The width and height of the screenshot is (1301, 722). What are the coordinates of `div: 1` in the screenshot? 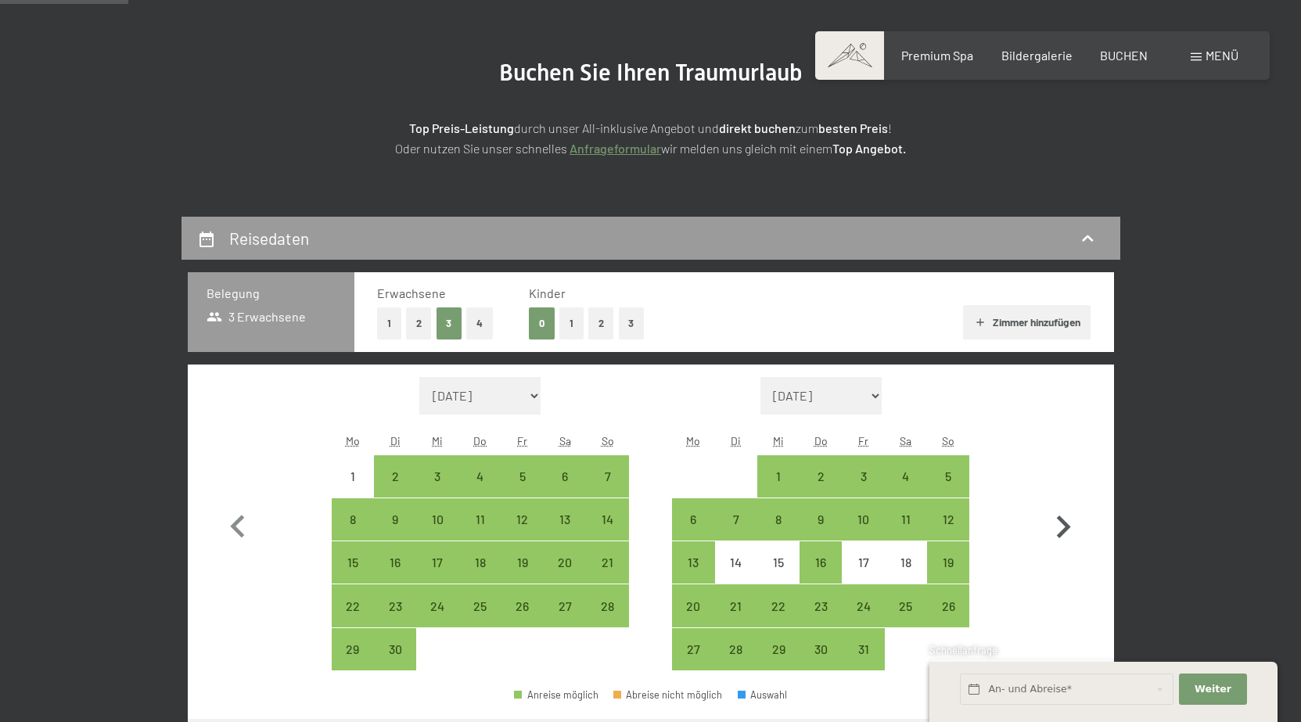 It's located at (778, 490).